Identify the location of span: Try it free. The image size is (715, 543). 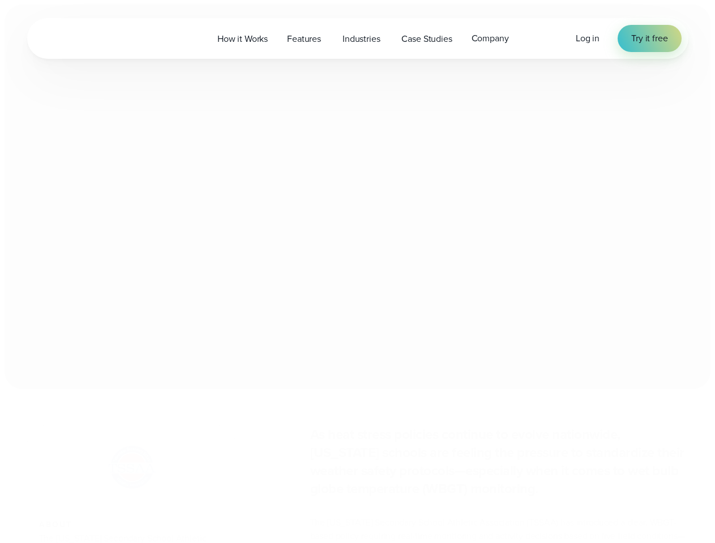
(649, 38).